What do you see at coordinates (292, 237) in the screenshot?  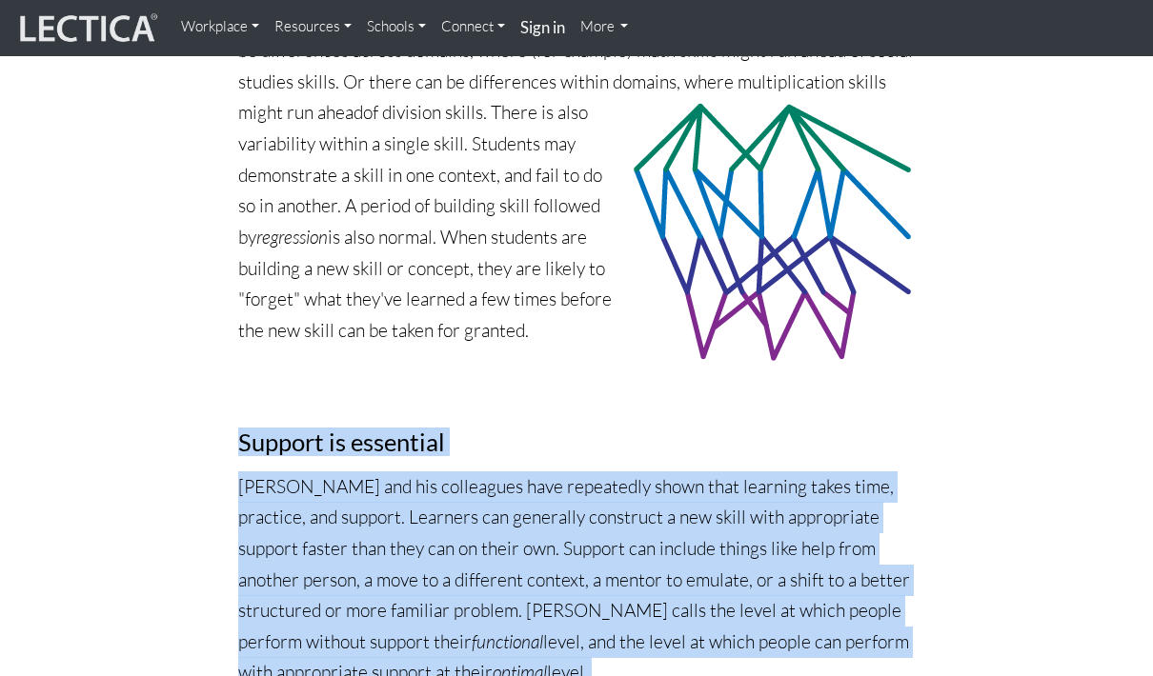 I see `i: regression` at bounding box center [292, 237].